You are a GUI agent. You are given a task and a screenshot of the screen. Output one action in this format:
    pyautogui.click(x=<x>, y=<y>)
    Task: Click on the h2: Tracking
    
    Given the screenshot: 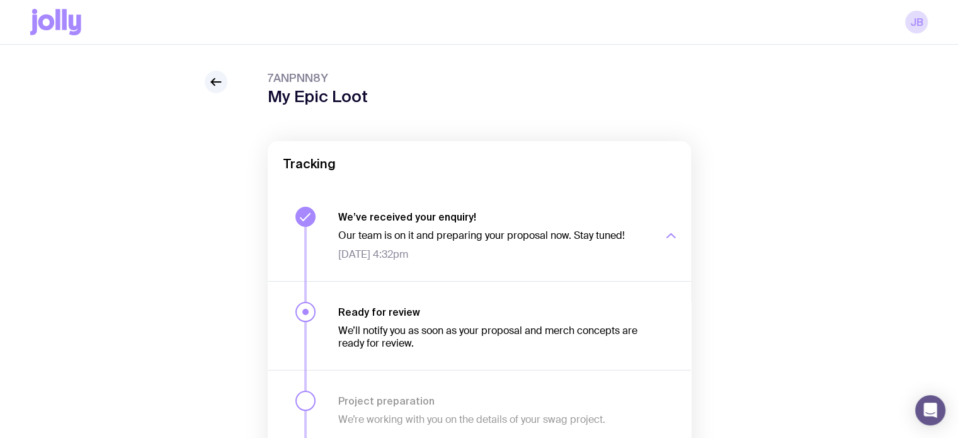 What is the action you would take?
    pyautogui.click(x=479, y=164)
    